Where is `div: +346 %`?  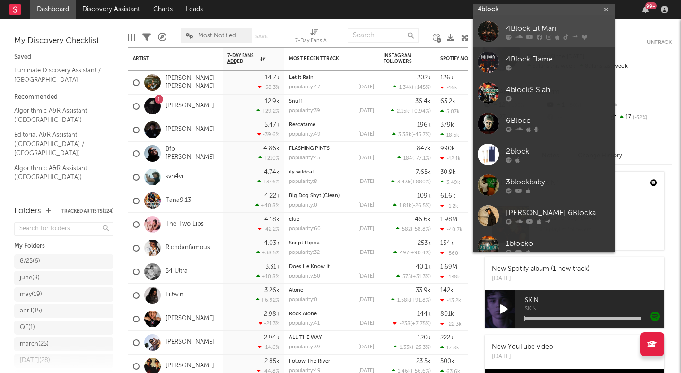
div: +346 % is located at coordinates (268, 181).